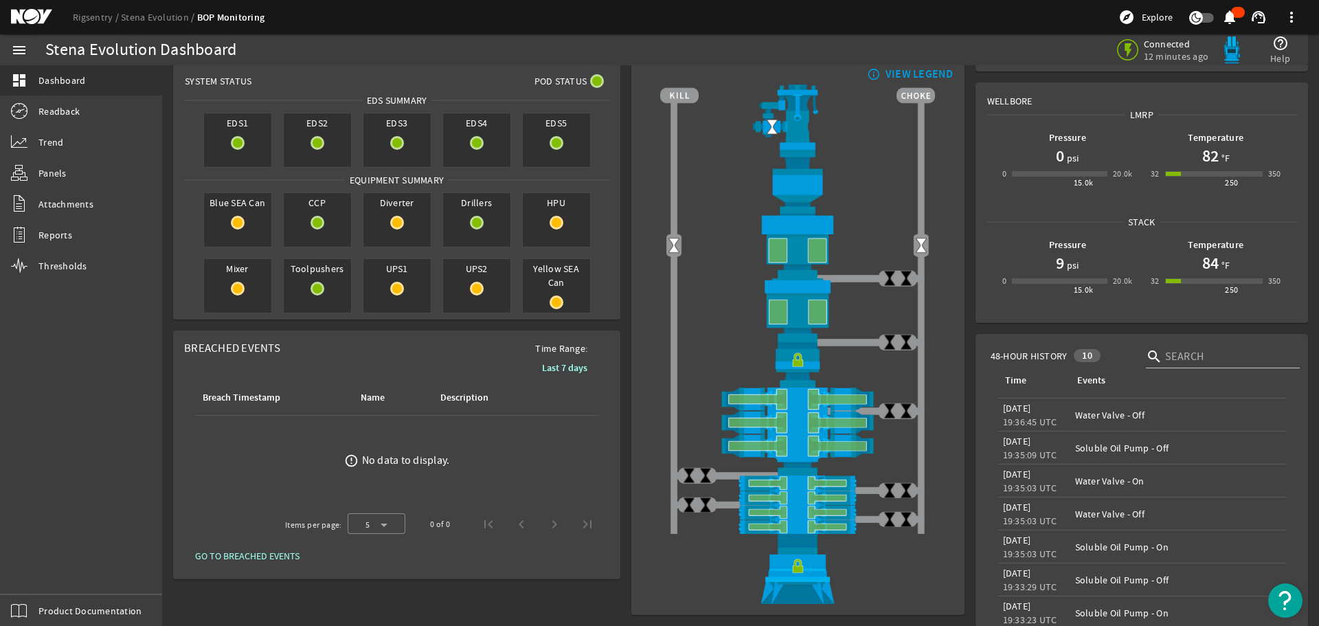 The width and height of the screenshot is (1319, 626). I want to click on img: UpperAnnularOpen.png, so click(797, 246).